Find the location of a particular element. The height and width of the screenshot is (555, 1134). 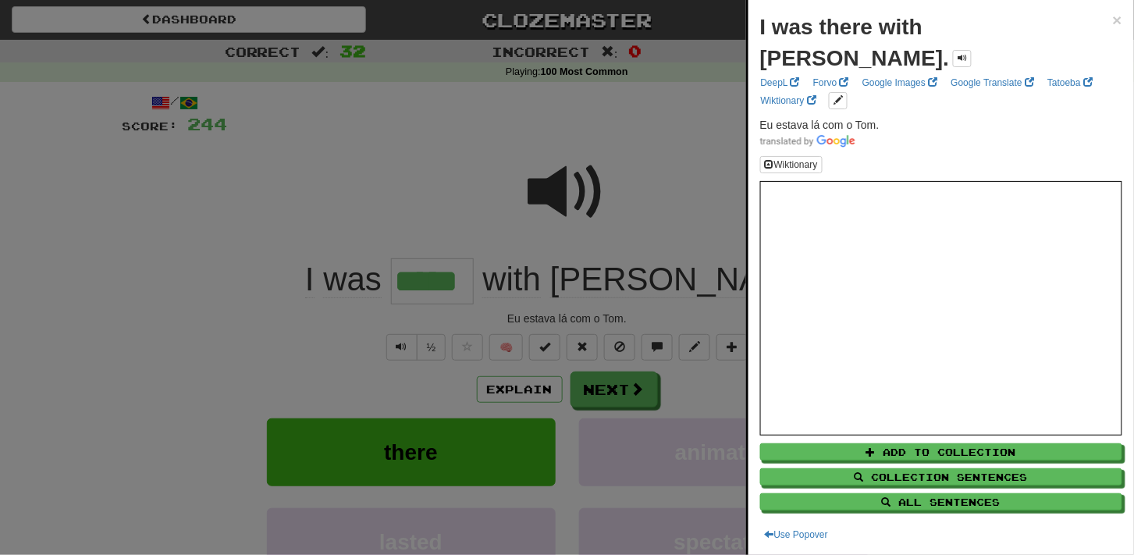

a: Google Images is located at coordinates (900, 83).